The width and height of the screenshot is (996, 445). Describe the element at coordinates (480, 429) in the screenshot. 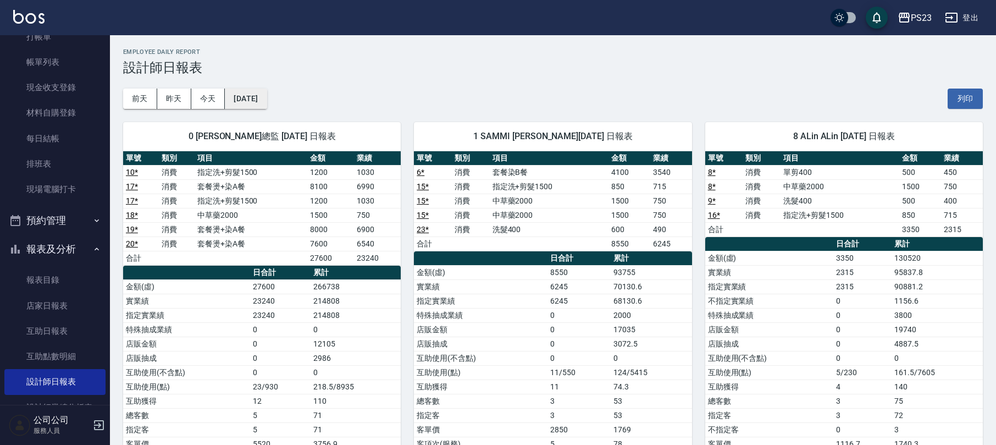

I see `td: 客單價` at that location.